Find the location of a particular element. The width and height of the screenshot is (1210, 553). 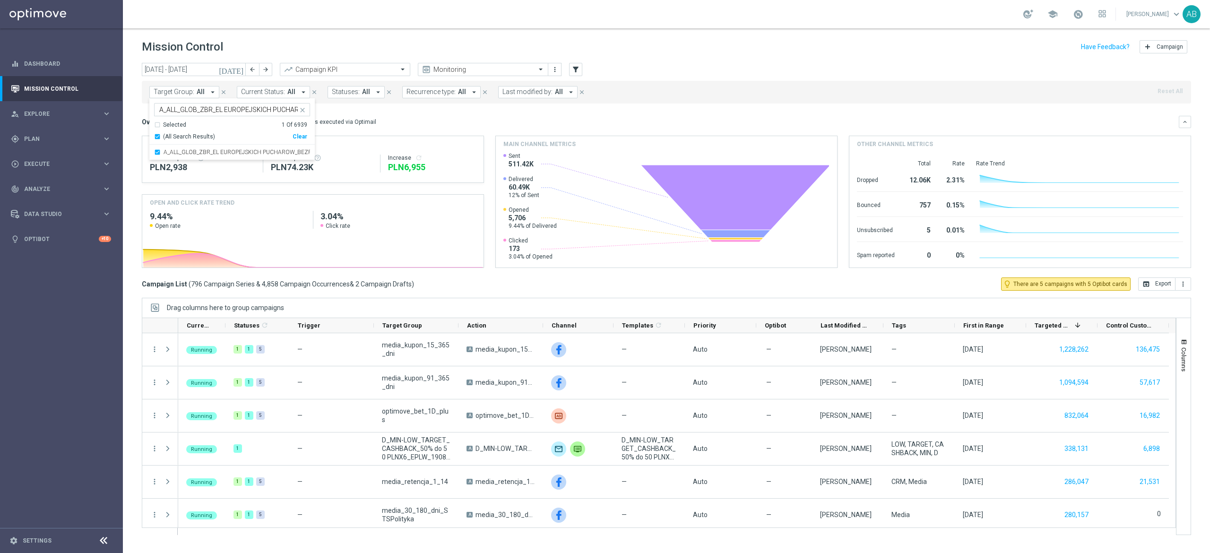

div: Dropped is located at coordinates (876, 179).